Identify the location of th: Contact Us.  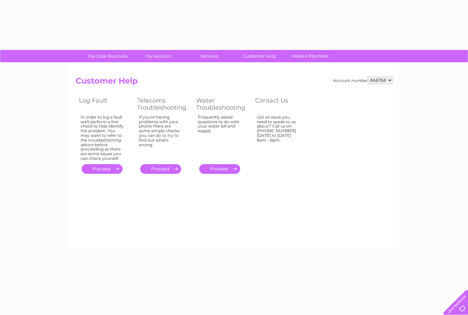
(281, 104).